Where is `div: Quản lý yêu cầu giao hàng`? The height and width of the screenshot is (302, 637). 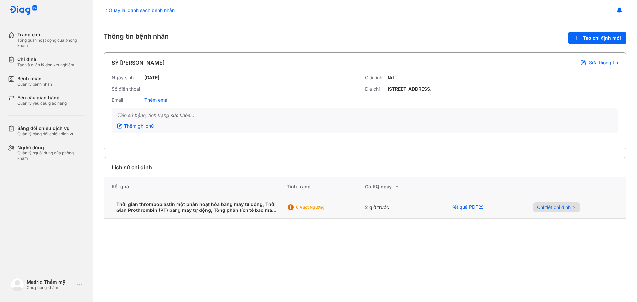 div: Quản lý yêu cầu giao hàng is located at coordinates (42, 104).